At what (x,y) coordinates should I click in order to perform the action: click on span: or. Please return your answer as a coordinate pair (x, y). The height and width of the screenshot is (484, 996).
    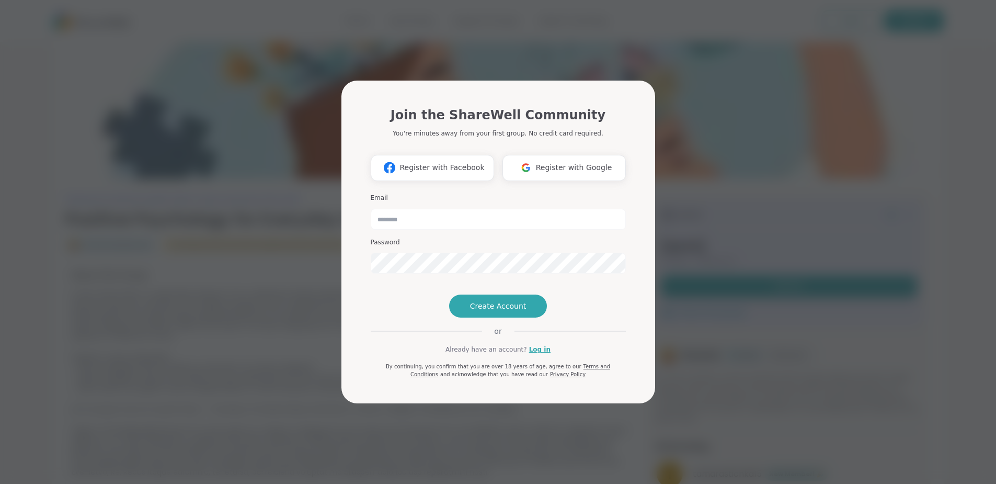
    Looking at the image, I should click on (498, 331).